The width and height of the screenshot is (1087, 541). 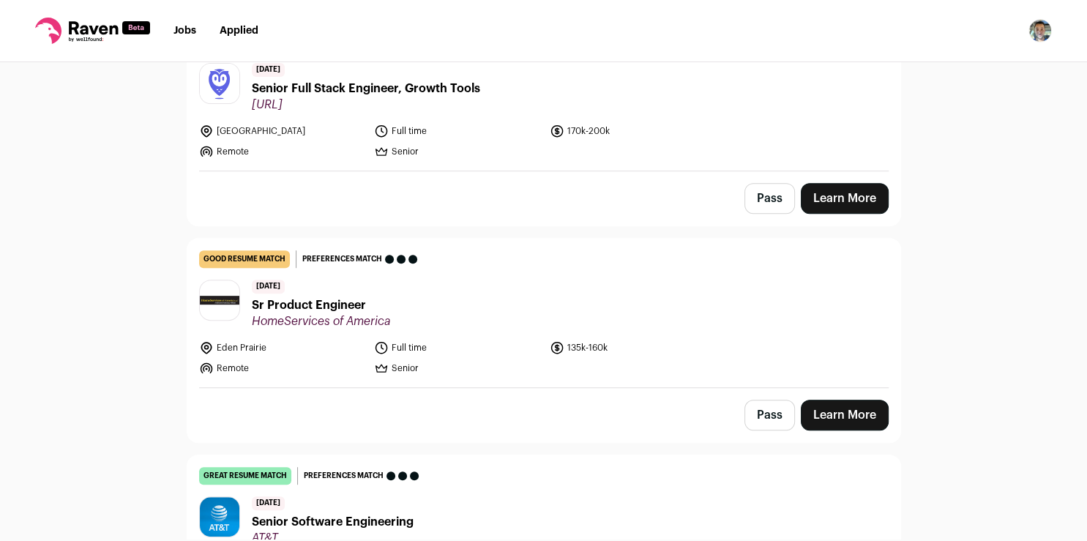 I want to click on a: Jobs, so click(x=185, y=31).